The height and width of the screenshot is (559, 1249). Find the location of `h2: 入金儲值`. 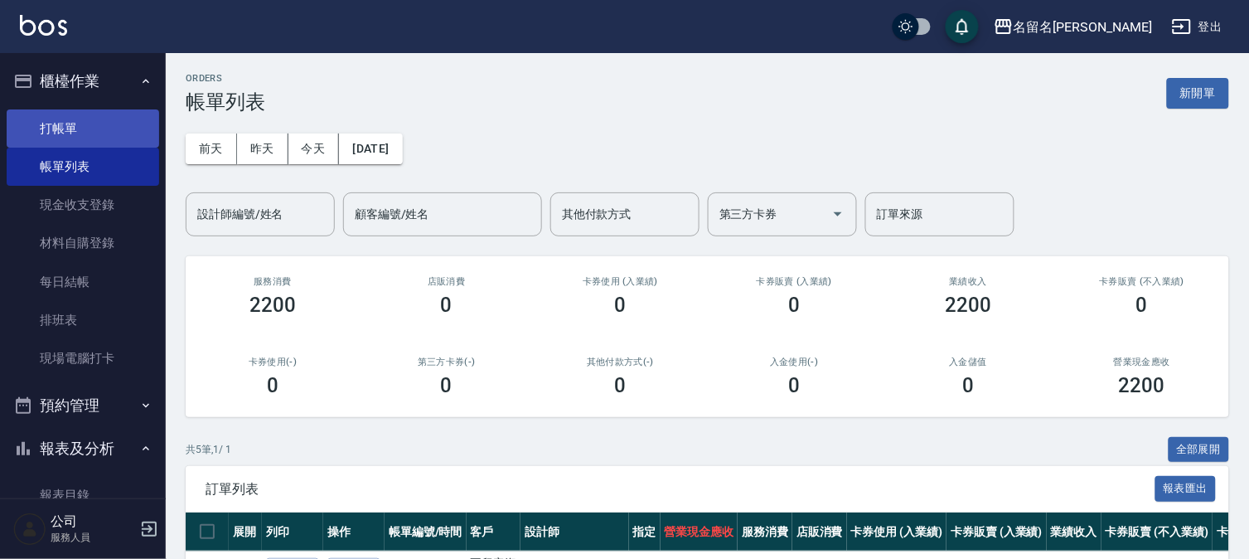

h2: 入金儲值 is located at coordinates (968, 361).